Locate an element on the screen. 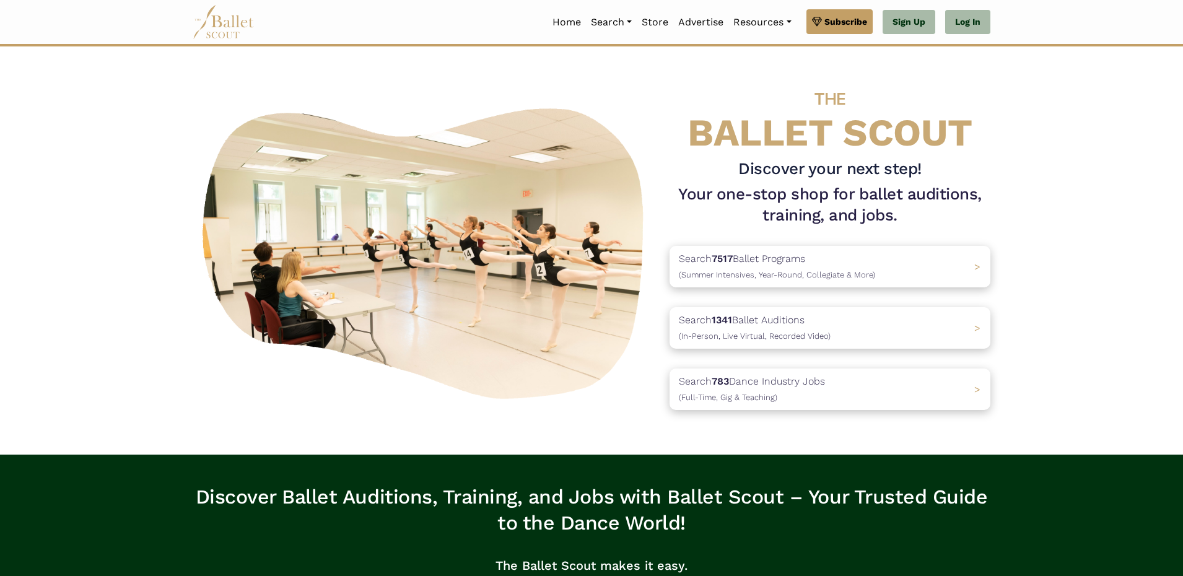 This screenshot has height=576, width=1183. a: Search is located at coordinates (612, 22).